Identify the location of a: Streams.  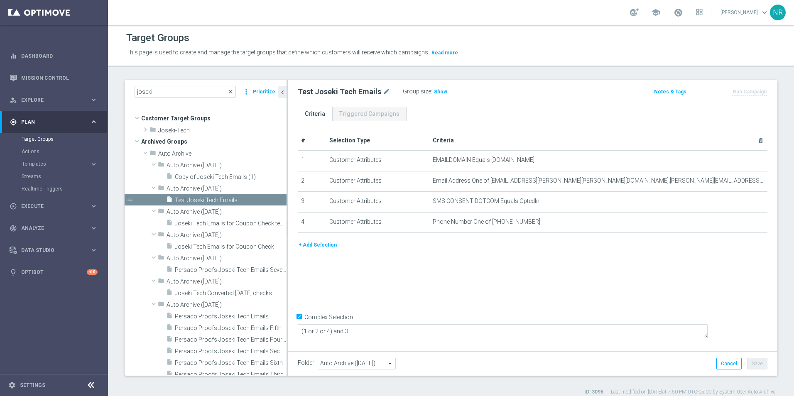
(54, 176).